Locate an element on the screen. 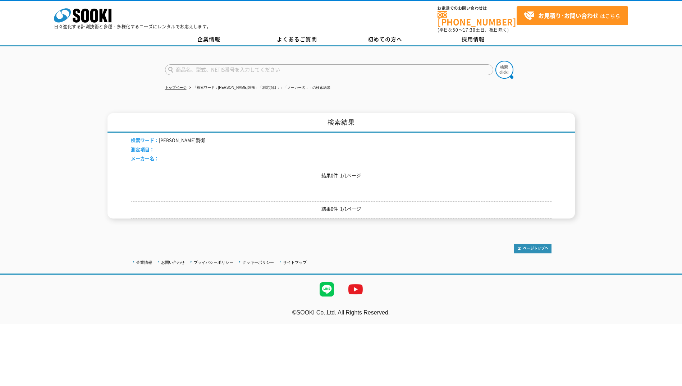 This screenshot has height=386, width=682. a: 採用情報 is located at coordinates (473, 40).